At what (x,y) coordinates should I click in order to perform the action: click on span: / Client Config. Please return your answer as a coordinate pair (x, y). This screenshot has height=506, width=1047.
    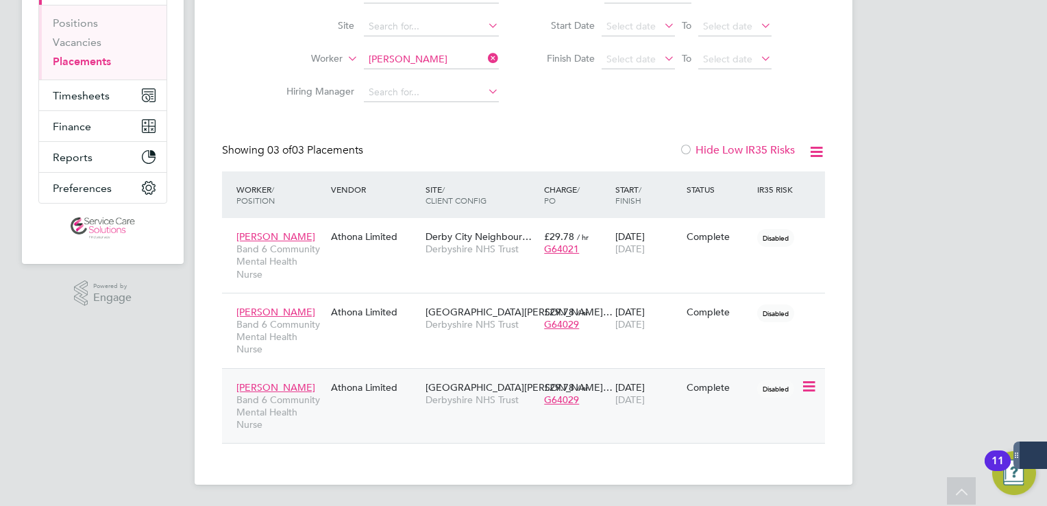
    Looking at the image, I should click on (456, 195).